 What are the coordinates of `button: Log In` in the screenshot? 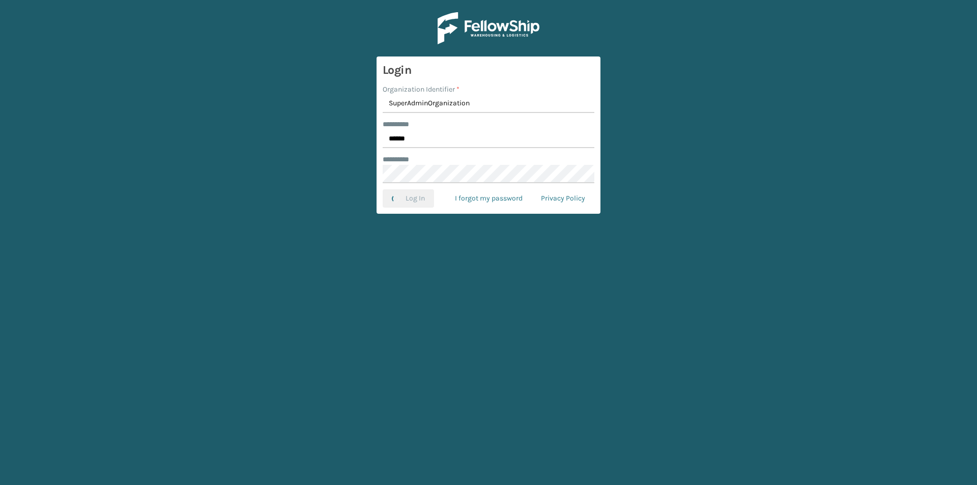 It's located at (408, 198).